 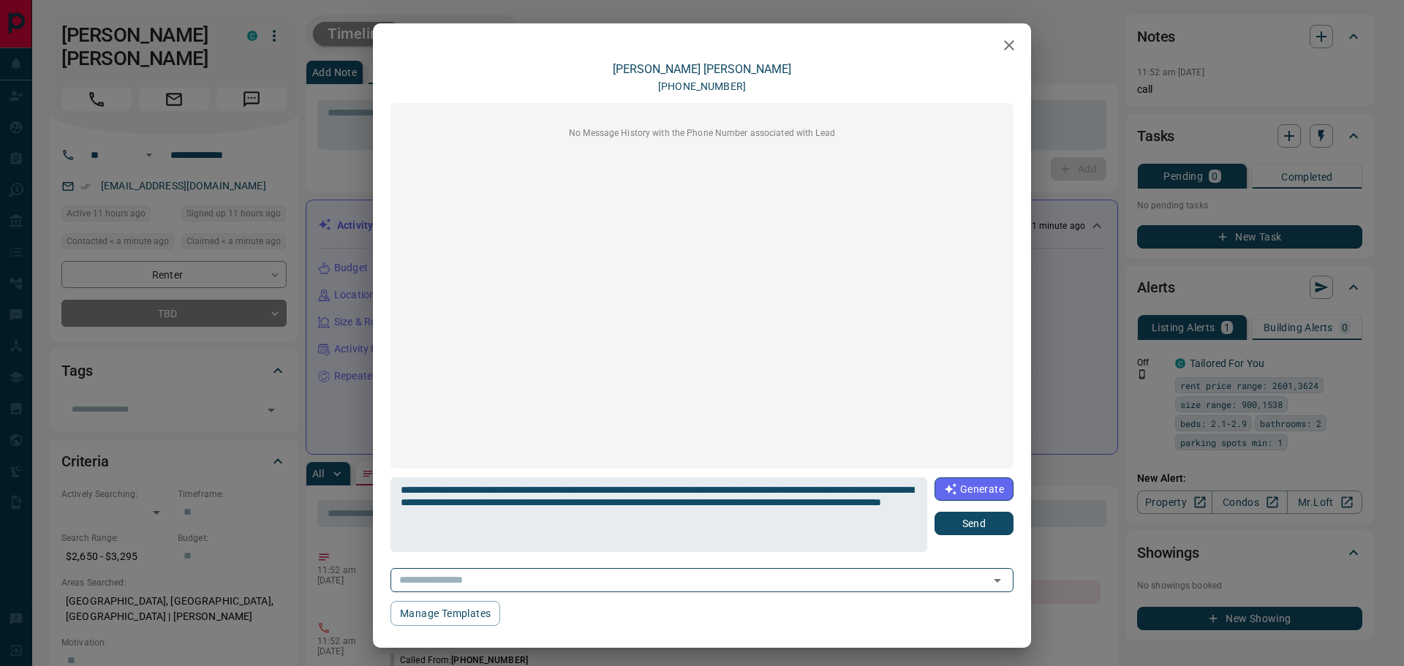 I want to click on button: Generate, so click(x=974, y=489).